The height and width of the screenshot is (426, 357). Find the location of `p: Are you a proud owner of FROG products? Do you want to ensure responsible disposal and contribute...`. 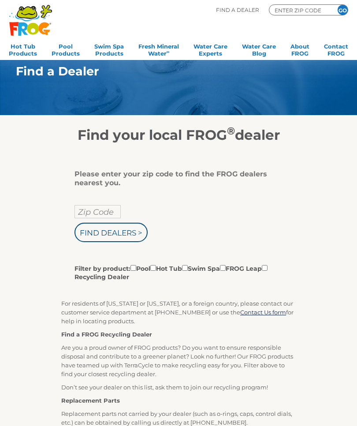

p: Are you a proud owner of FROG products? Do you want to ensure responsible disposal and contribute... is located at coordinates (179, 361).